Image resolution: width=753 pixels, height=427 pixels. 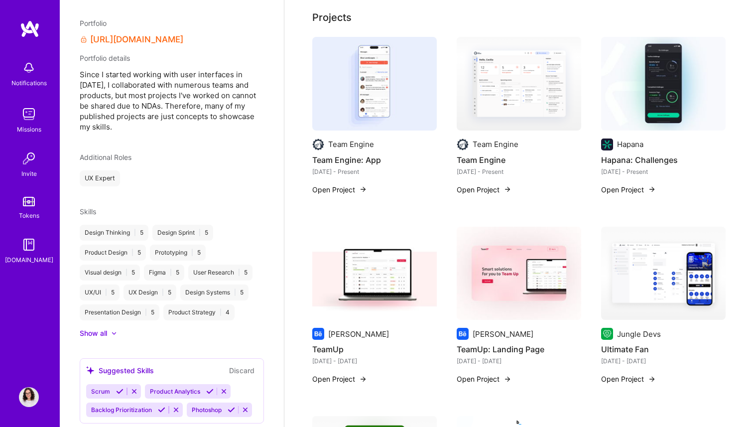 I want to click on div: Projects, so click(x=332, y=17).